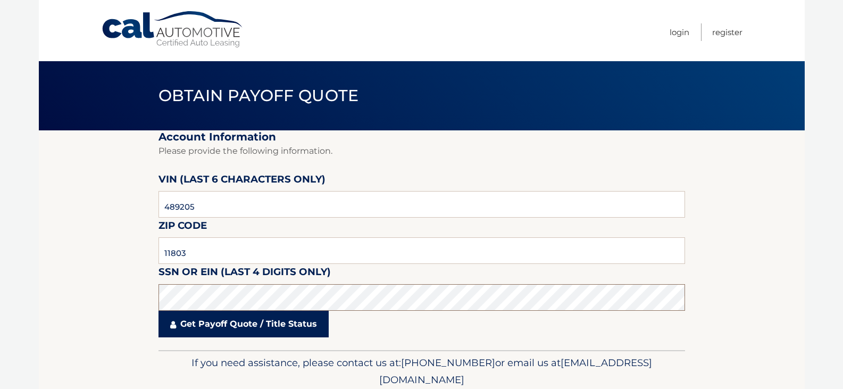 The image size is (843, 389). Describe the element at coordinates (182, 227) in the screenshot. I see `label: Zip Code` at that location.